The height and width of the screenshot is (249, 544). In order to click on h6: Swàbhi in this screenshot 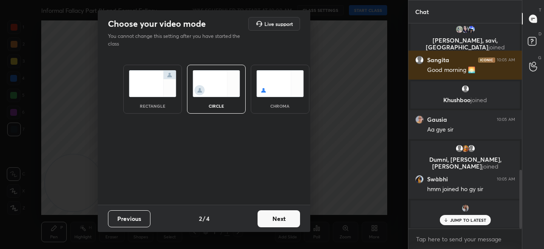, I will do `click(437, 179)`.